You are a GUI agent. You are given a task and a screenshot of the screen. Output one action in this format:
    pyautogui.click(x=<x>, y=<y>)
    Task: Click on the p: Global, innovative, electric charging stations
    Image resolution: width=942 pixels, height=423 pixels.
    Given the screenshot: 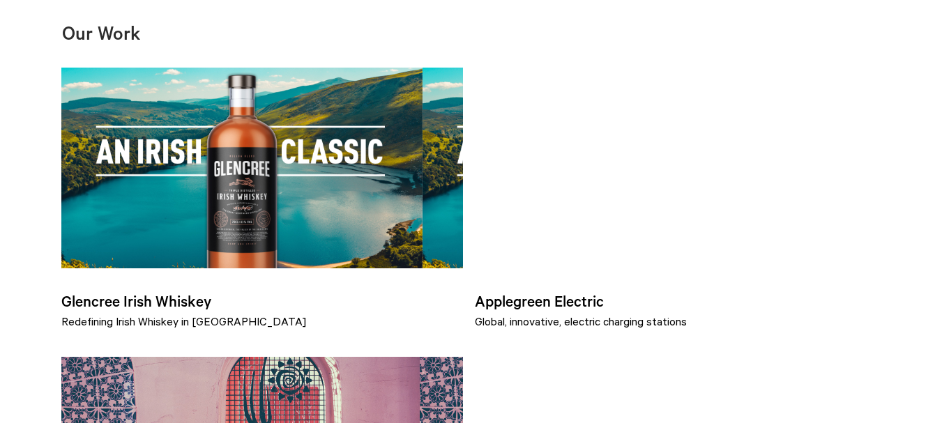 What is the action you would take?
    pyautogui.click(x=676, y=321)
    